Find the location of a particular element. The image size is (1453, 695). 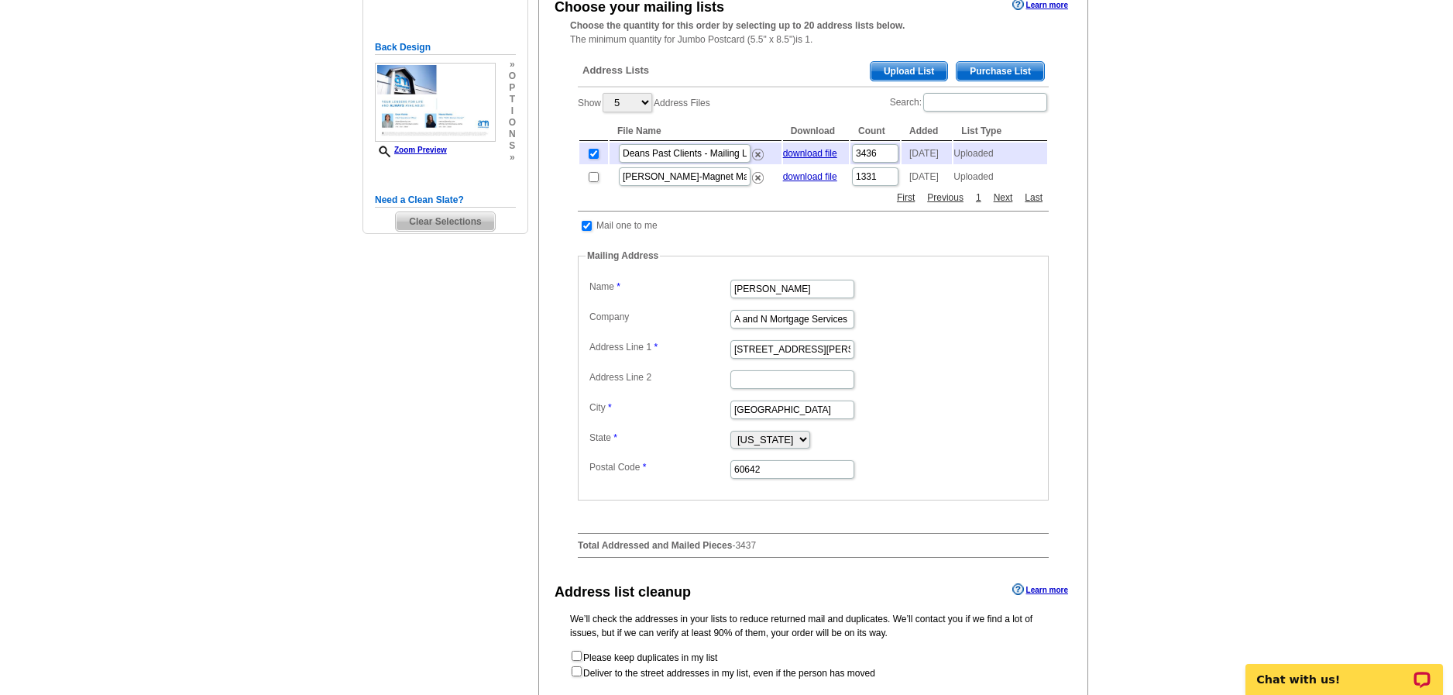

span: Clear Selections is located at coordinates (445, 221).